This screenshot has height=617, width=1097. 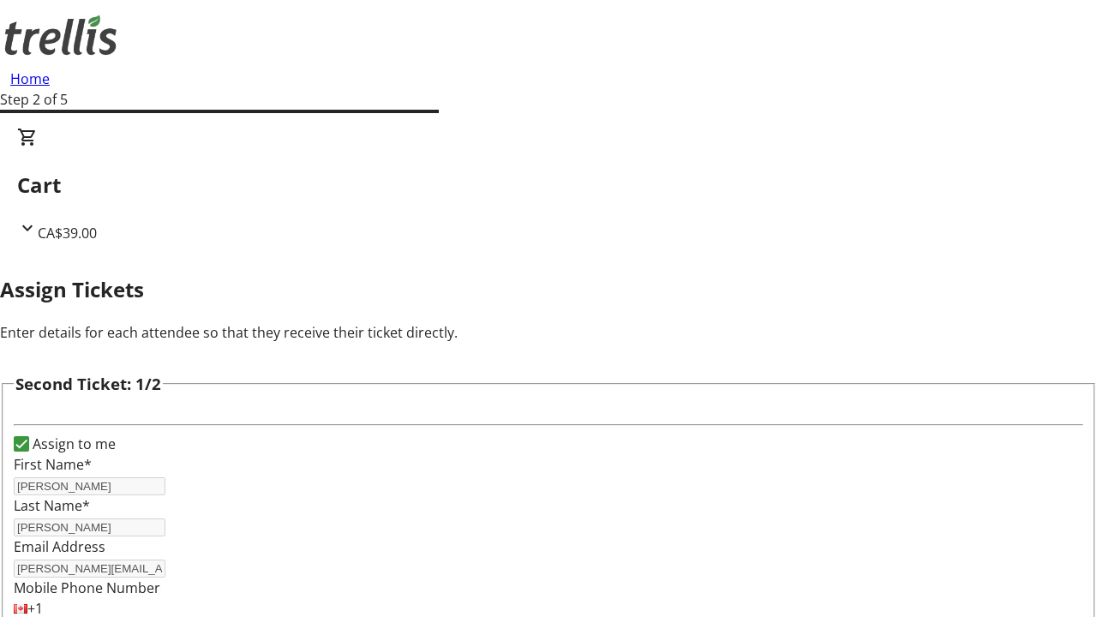 What do you see at coordinates (549, 185) in the screenshot?
I see `div: CartCA$39.00` at bounding box center [549, 185].